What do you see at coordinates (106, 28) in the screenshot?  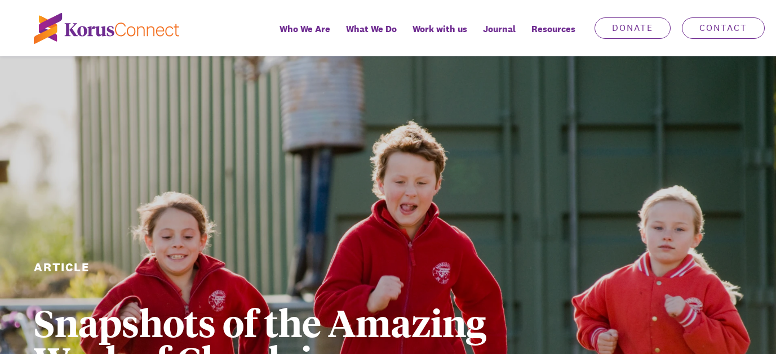 I see `img: korus-connect%2Fc5177985-88d5-491d-9cd7-4a1febad1357_logo.svg` at bounding box center [106, 28].